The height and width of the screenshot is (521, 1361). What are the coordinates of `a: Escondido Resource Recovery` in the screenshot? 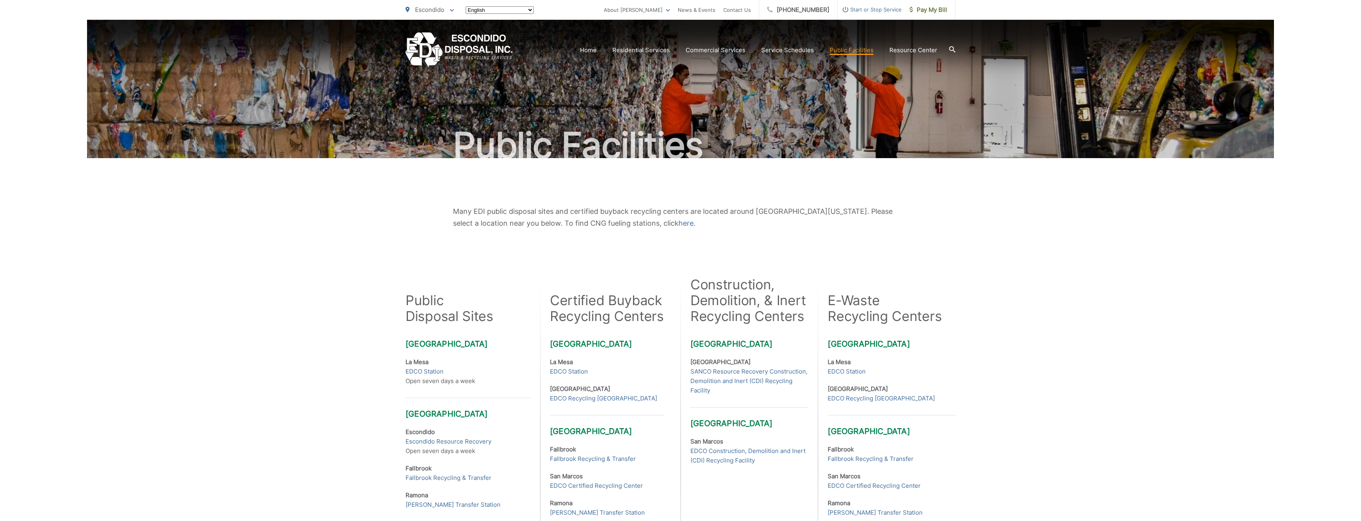 It's located at (448, 442).